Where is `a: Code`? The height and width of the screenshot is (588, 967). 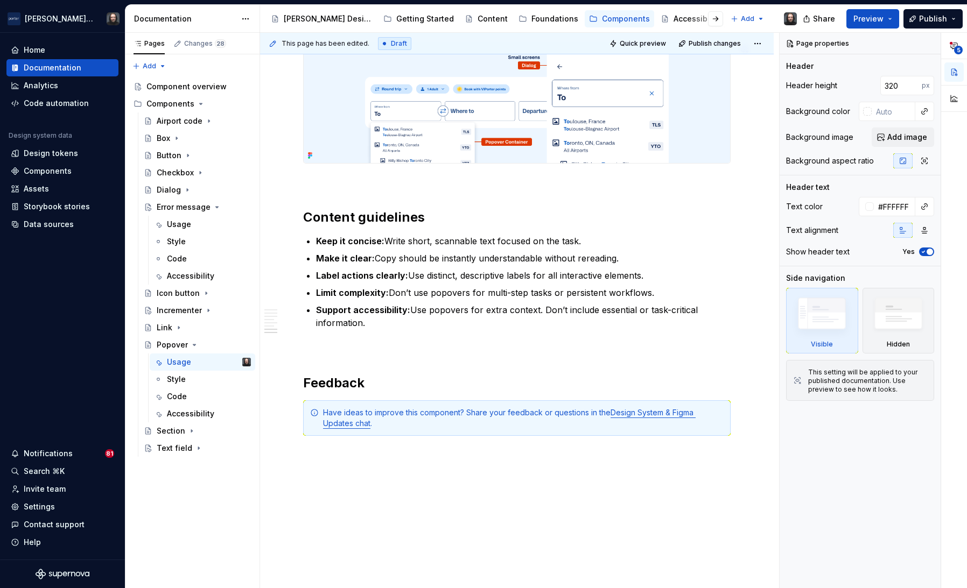
a: Code is located at coordinates (202, 397).